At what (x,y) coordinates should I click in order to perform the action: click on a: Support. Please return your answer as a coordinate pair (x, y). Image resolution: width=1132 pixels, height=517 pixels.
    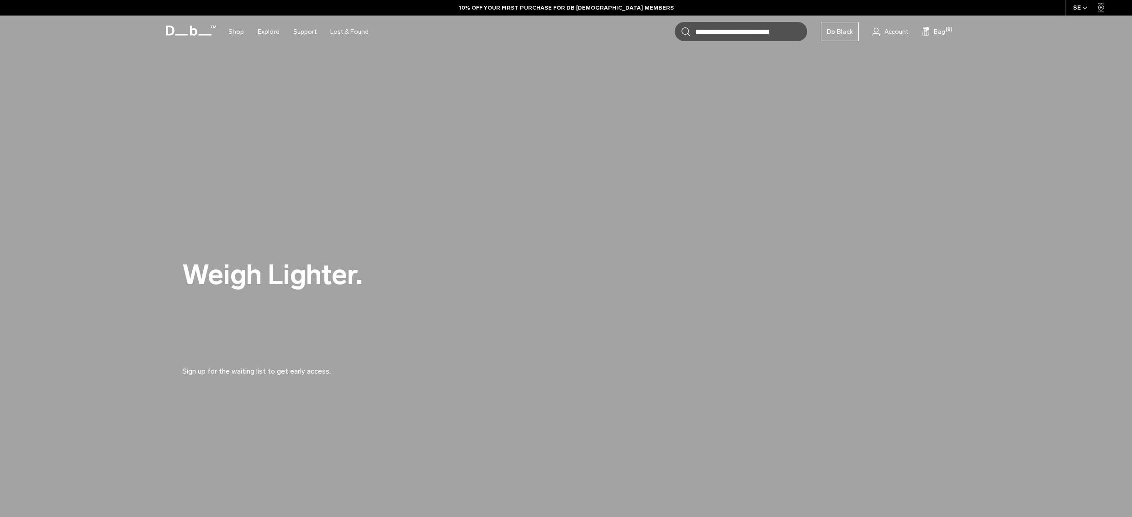
    Looking at the image, I should click on (305, 32).